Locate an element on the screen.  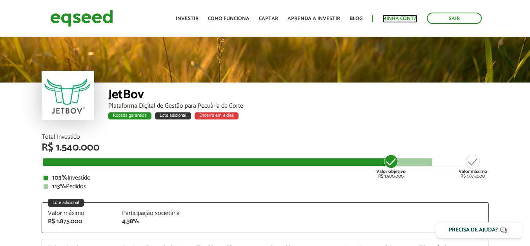
div: R$ 1.540.000 is located at coordinates (265, 148).